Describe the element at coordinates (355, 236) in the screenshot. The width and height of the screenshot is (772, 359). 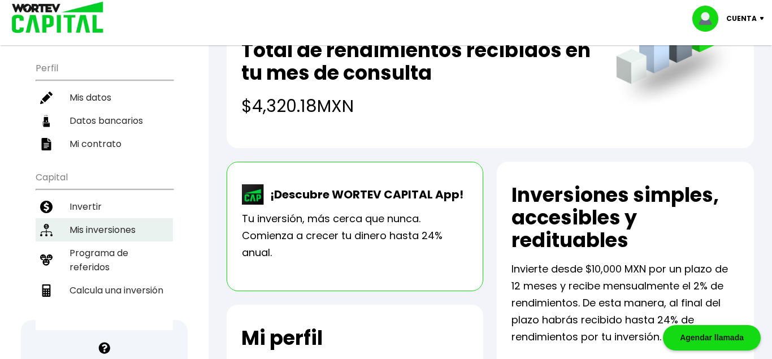
I see `p: Tu inversión, más cerca que nunca. Comienza a crecer tu dinero hasta 24% anual.` at that location.